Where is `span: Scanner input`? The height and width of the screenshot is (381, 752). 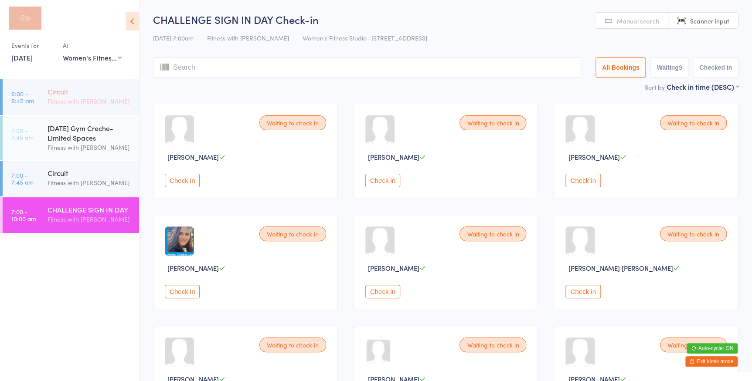 span: Scanner input is located at coordinates (710, 21).